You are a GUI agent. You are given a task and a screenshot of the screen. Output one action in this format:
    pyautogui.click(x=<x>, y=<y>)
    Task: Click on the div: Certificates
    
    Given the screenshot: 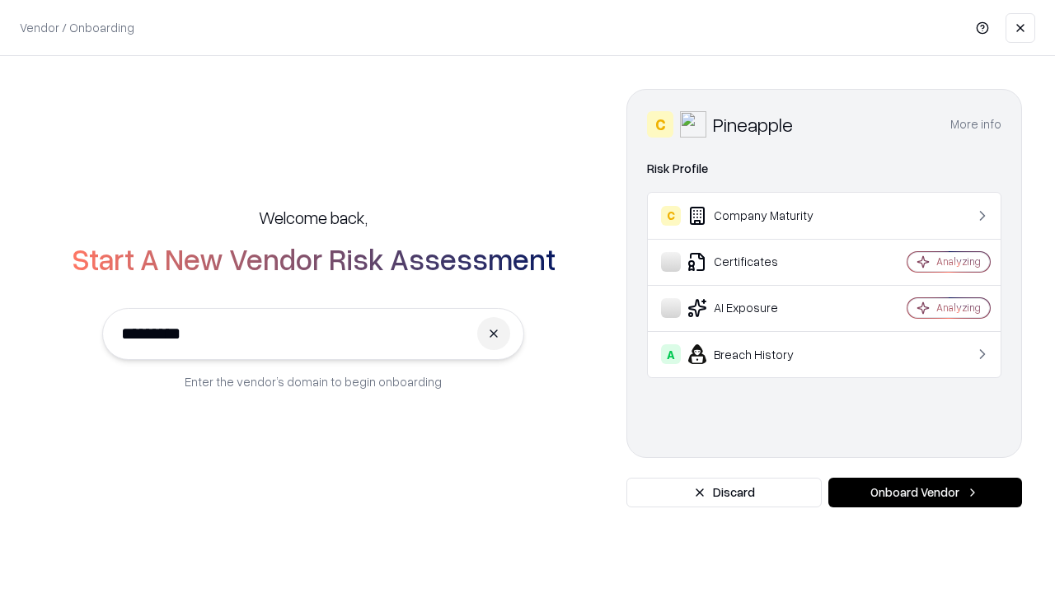 What is the action you would take?
    pyautogui.click(x=759, y=262)
    